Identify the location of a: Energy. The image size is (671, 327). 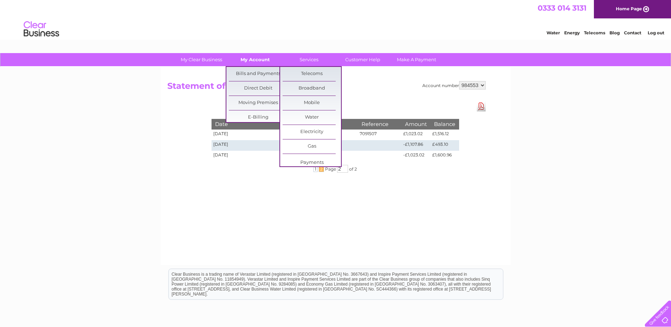
(572, 33).